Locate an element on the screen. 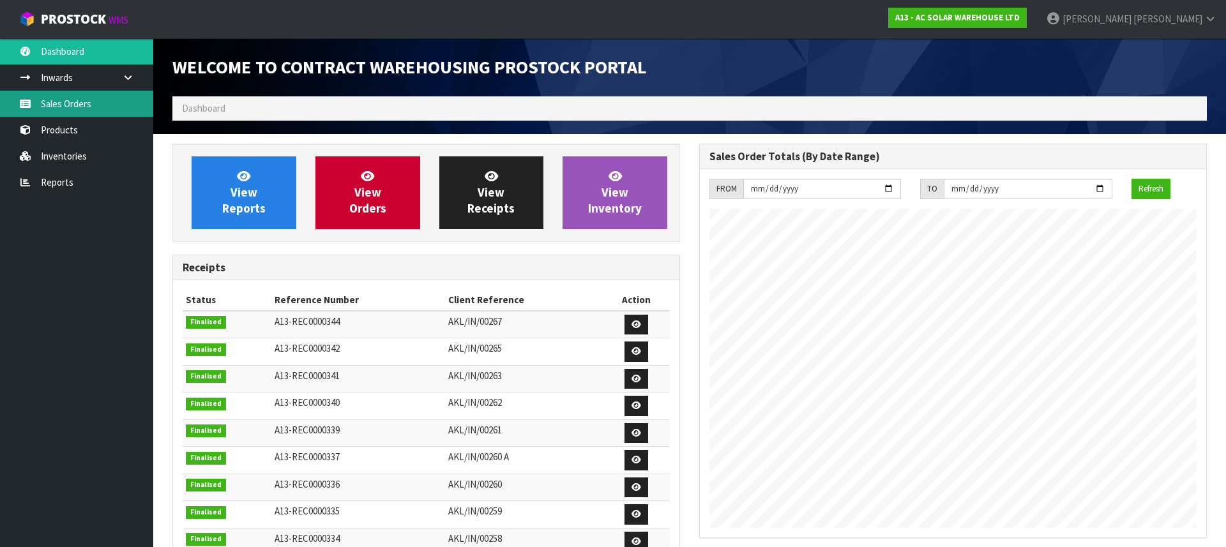 This screenshot has width=1226, height=547. h3: Sales Order Totals (By Date Range) is located at coordinates (953, 156).